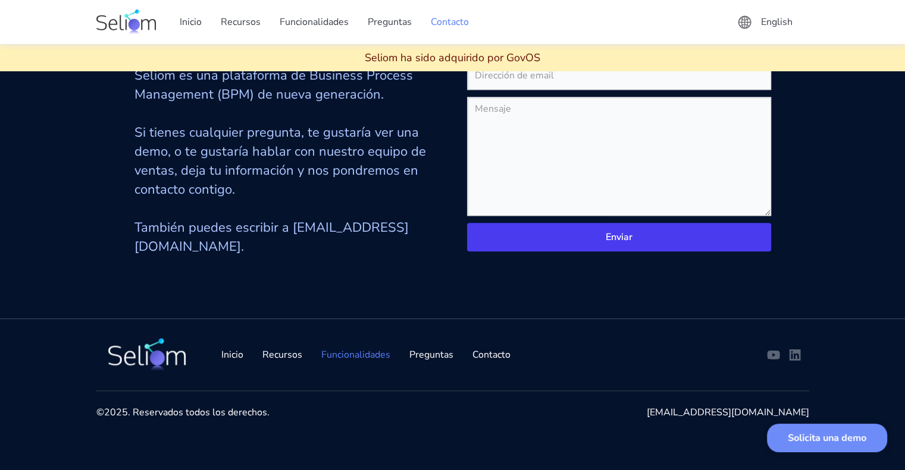 This screenshot has height=470, width=905. Describe the element at coordinates (431, 355) in the screenshot. I see `div: Preguntas` at that location.